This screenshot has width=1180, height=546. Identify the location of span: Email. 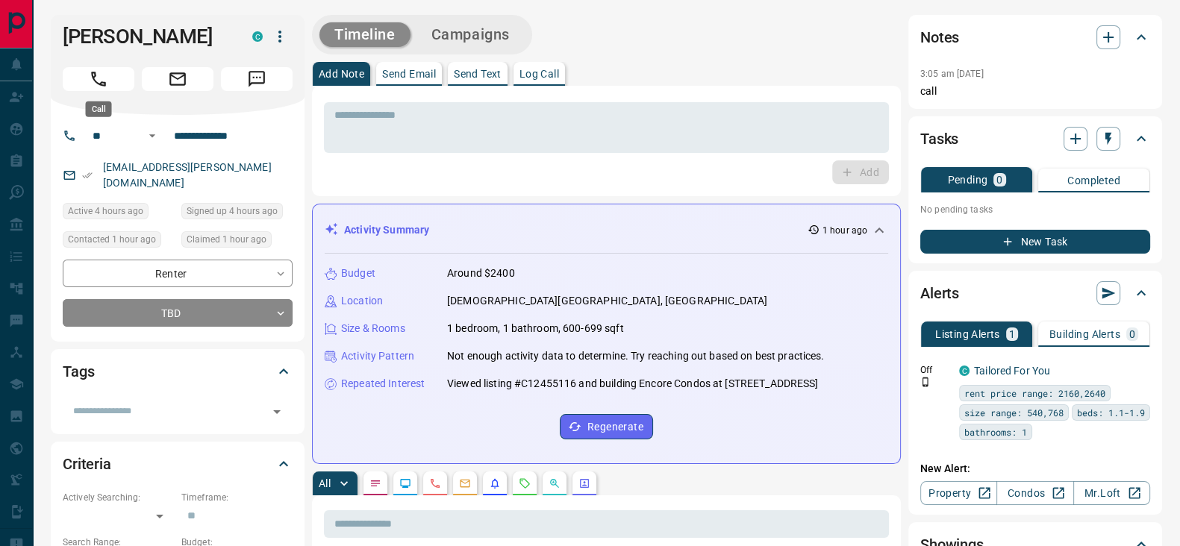
(178, 79).